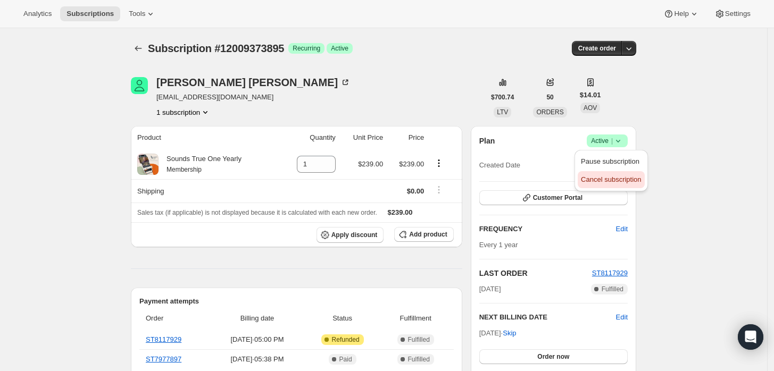 Image resolution: width=774 pixels, height=371 pixels. I want to click on span: Every 1 year, so click(499, 245).